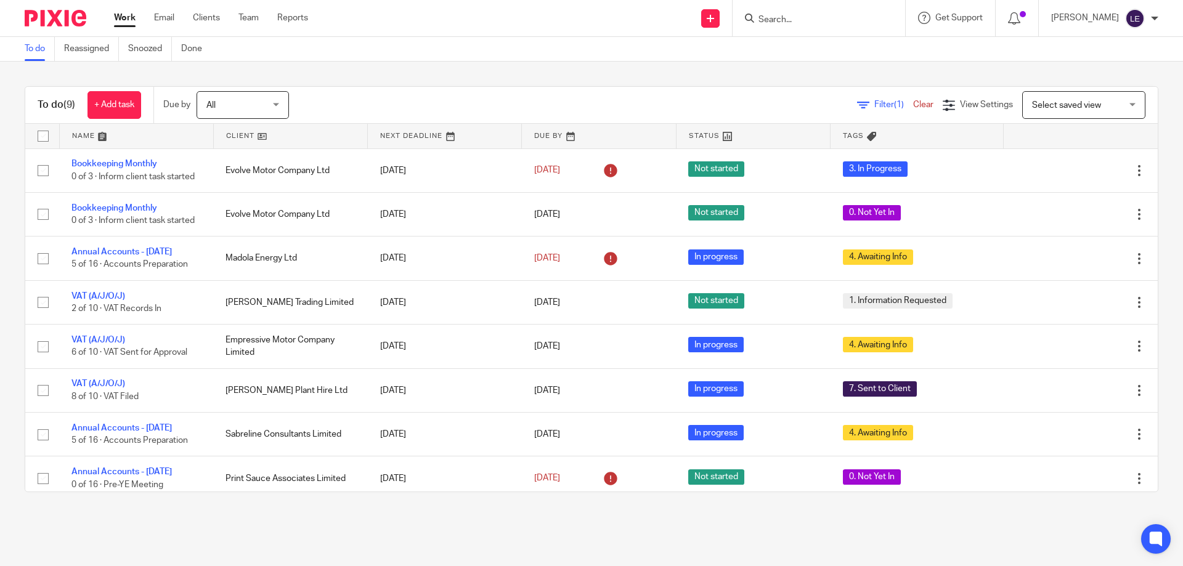 Image resolution: width=1183 pixels, height=566 pixels. I want to click on span: 8 of 10 · VAT Filed, so click(105, 397).